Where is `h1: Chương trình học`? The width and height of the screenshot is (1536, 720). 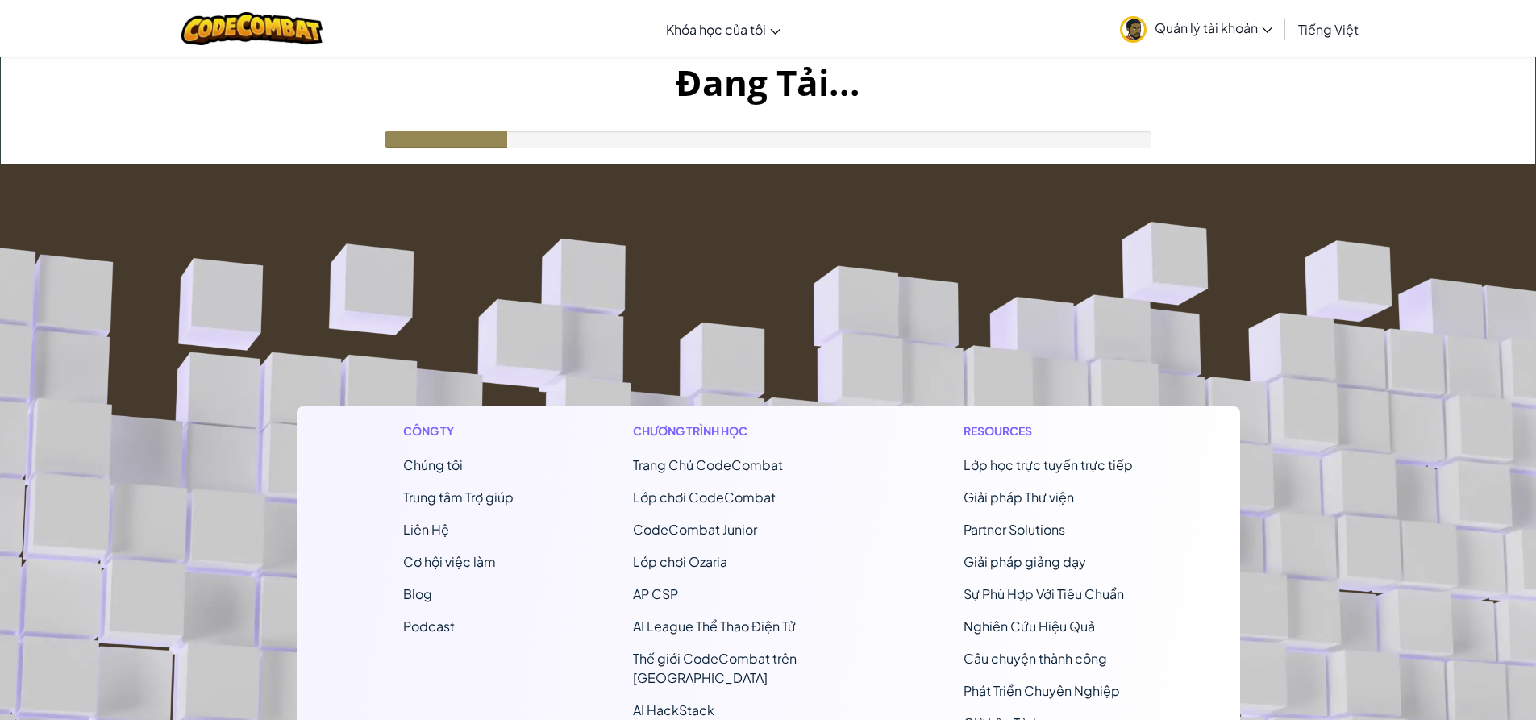
h1: Chương trình học is located at coordinates (739, 431).